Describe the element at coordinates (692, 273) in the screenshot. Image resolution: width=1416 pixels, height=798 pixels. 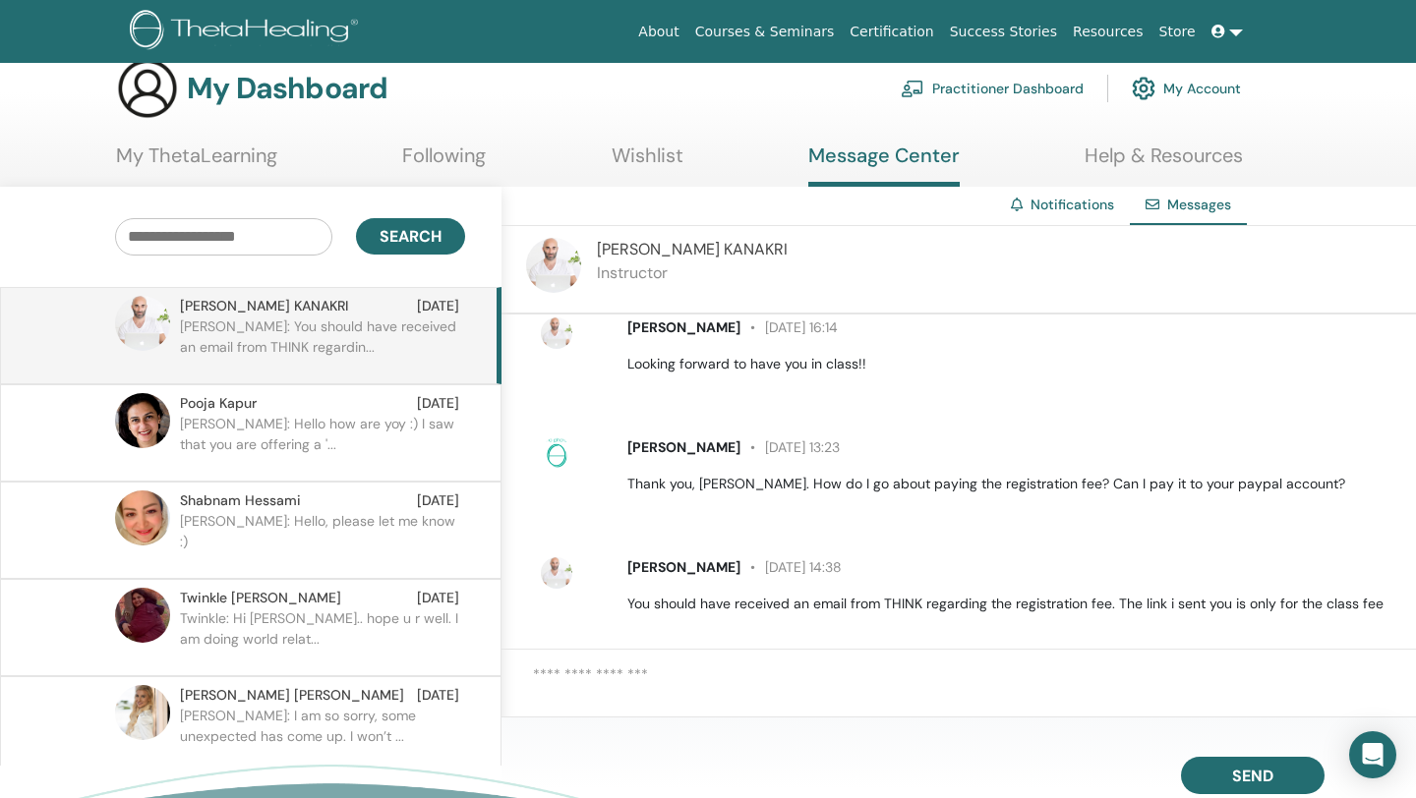
I see `p: Instructor` at that location.